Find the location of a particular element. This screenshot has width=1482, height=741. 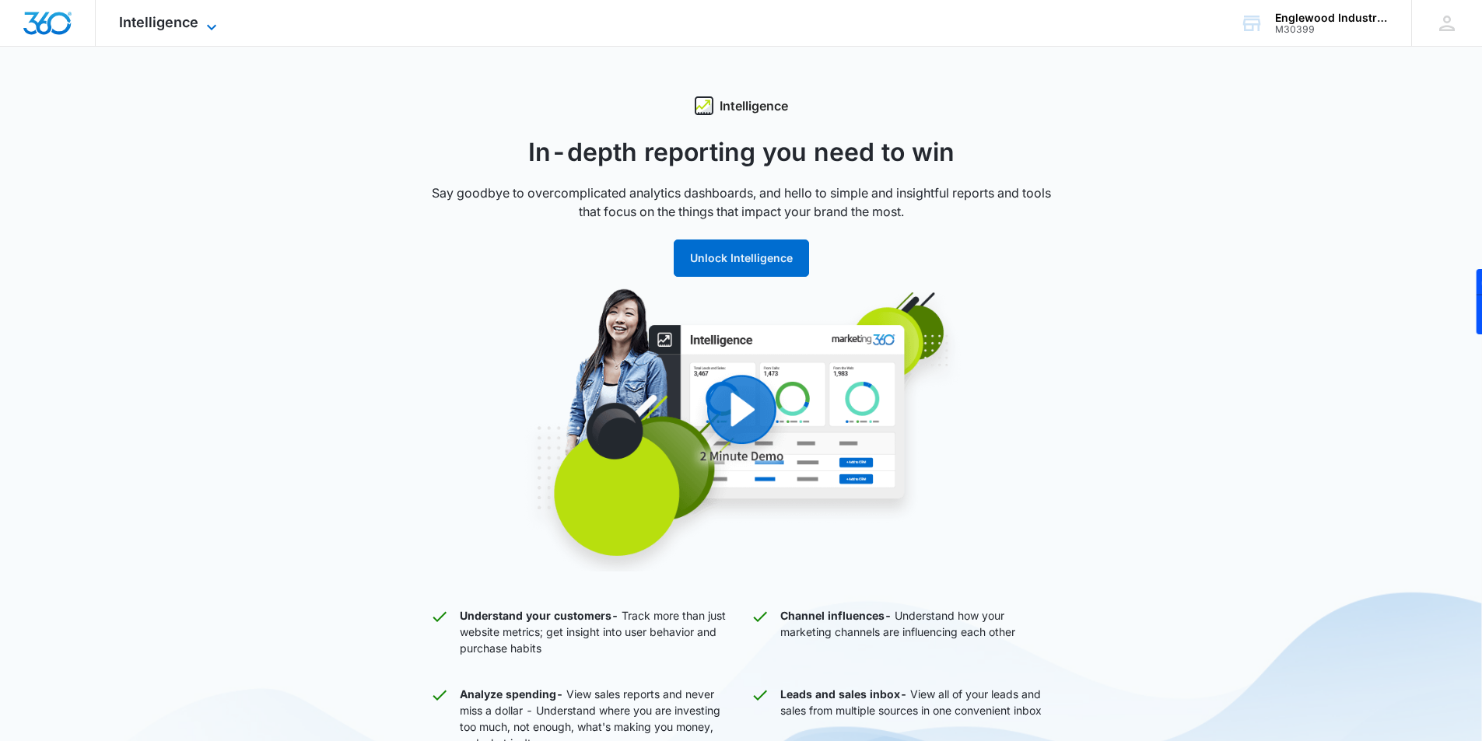

button: Unlock Intelligence is located at coordinates (741, 258).